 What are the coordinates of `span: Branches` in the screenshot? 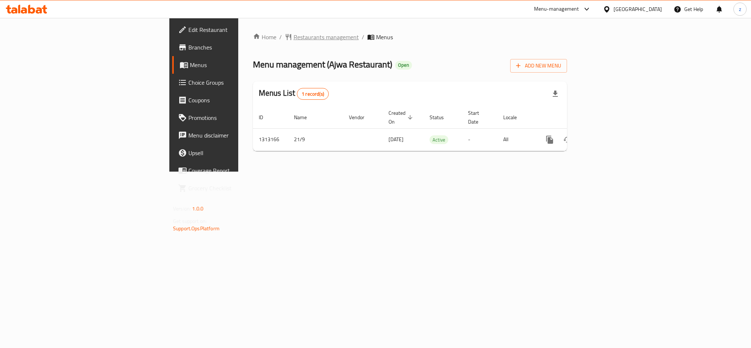 It's located at (239, 47).